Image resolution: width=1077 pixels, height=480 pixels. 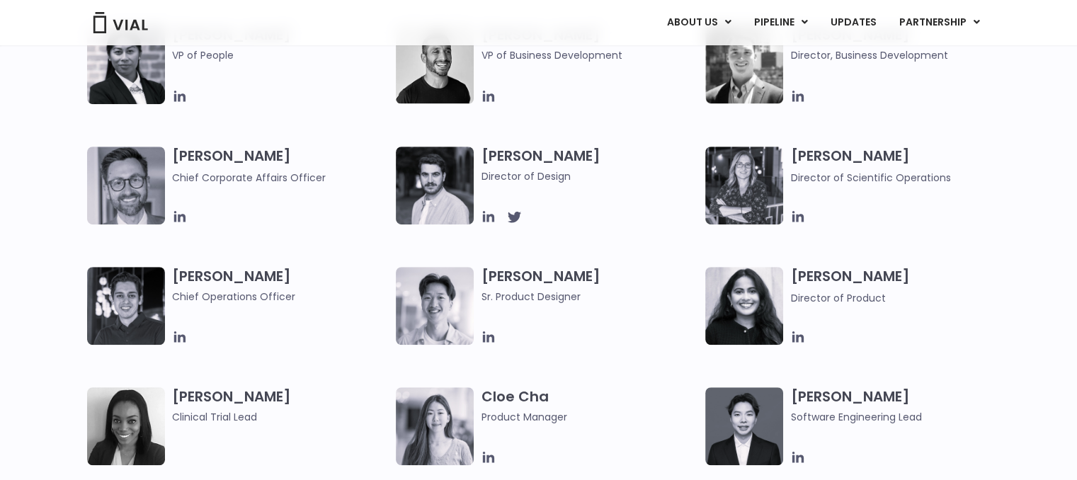 What do you see at coordinates (589, 297) in the screenshot?
I see `span: Sr. Product Designer` at bounding box center [589, 297].